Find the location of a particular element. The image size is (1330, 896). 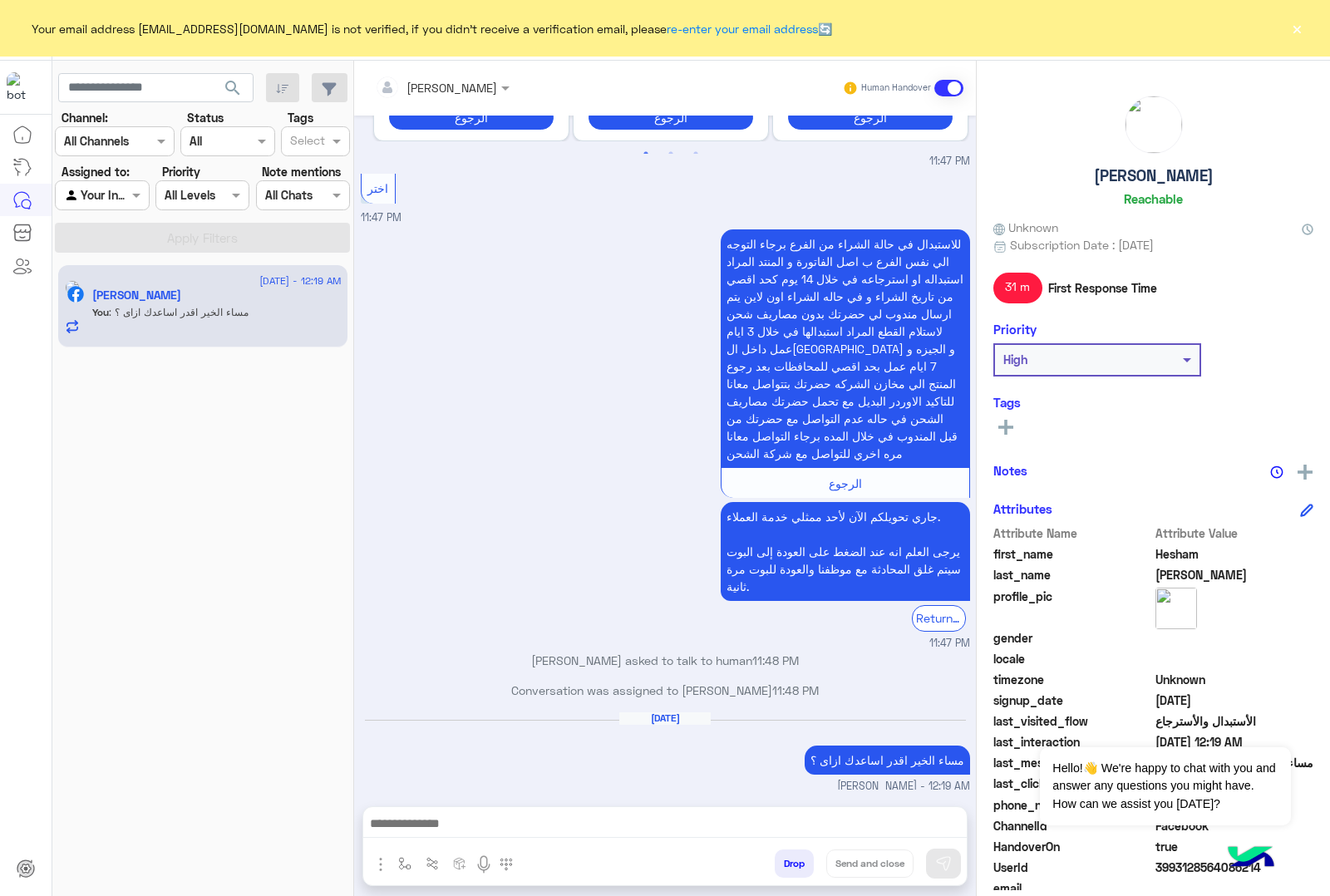

span: last_clicked_button is located at coordinates (1072, 783).